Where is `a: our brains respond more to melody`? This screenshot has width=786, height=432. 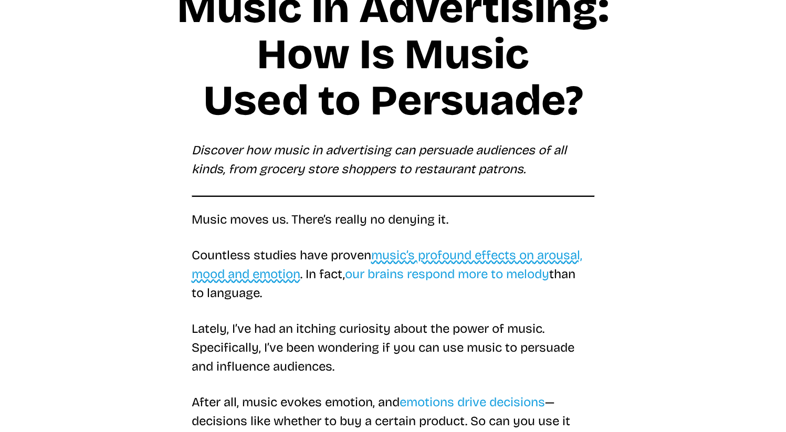 a: our brains respond more to melody is located at coordinates (447, 274).